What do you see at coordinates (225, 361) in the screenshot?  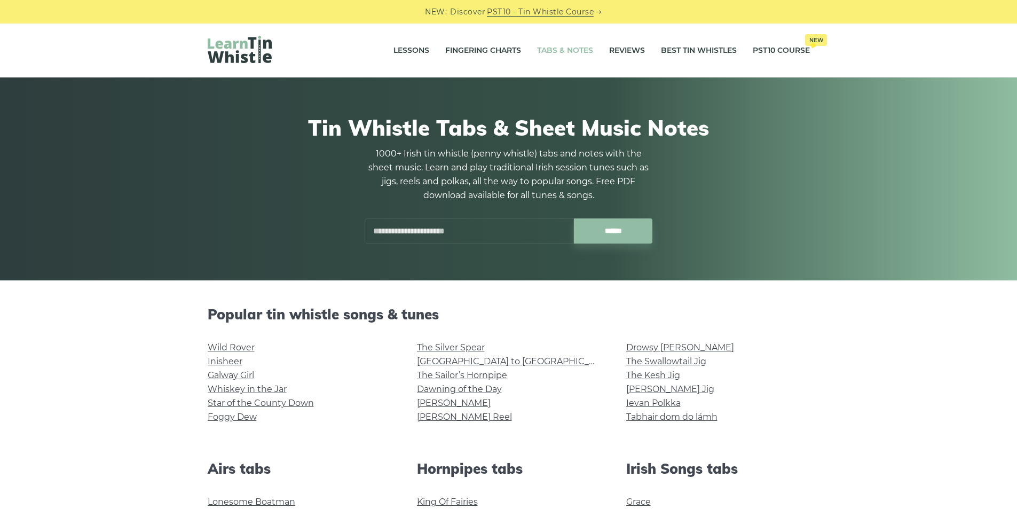 I see `a: Inisheer` at bounding box center [225, 361].